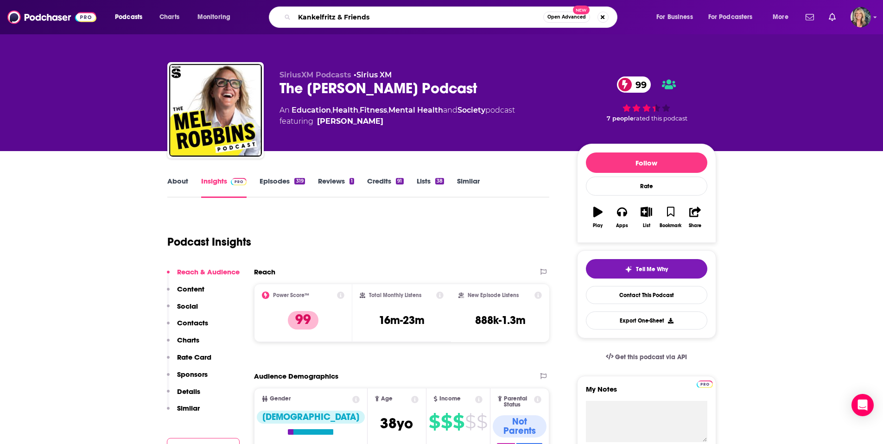 The height and width of the screenshot is (444, 883). Describe the element at coordinates (500, 320) in the screenshot. I see `h3: 888k-1.3m` at that location.